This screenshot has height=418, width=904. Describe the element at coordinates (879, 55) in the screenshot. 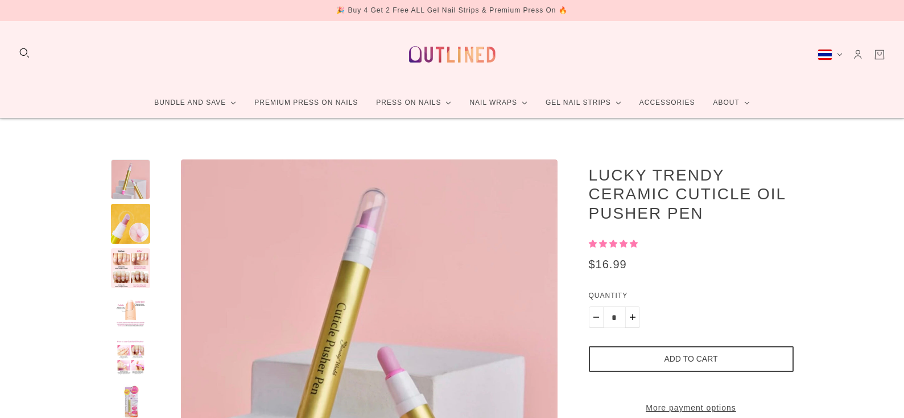

I see `a: Cart` at that location.